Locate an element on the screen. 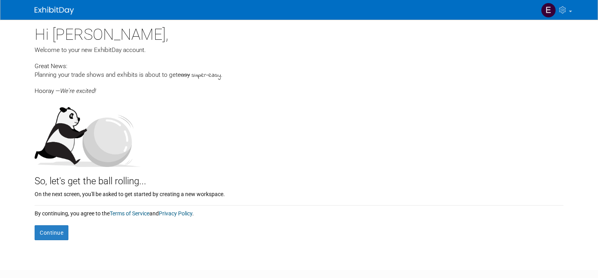  button: Continue is located at coordinates (52, 232).